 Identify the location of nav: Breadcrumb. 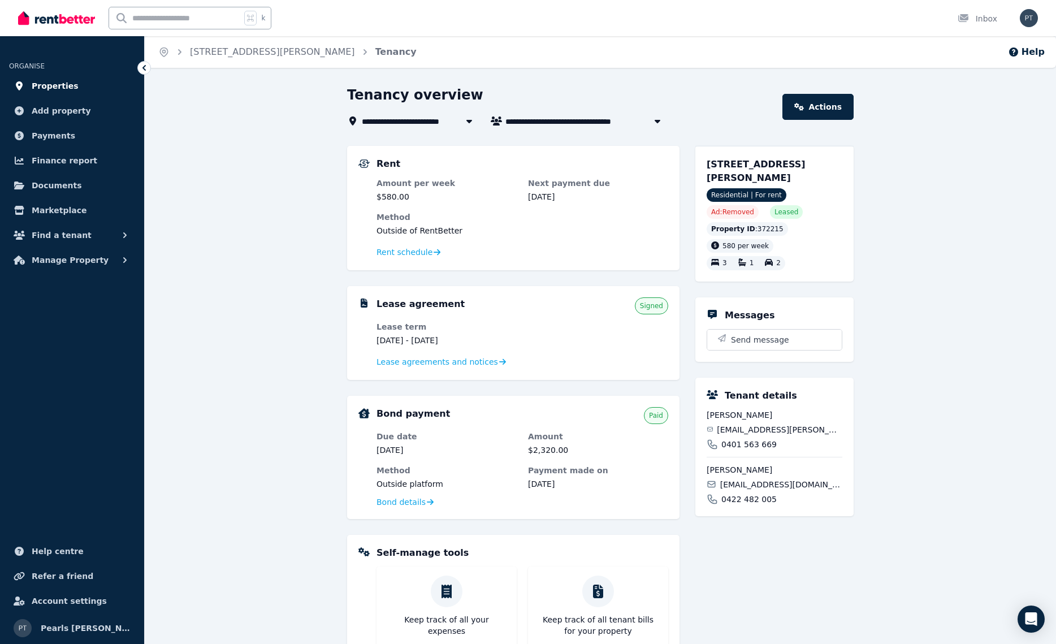
(287, 52).